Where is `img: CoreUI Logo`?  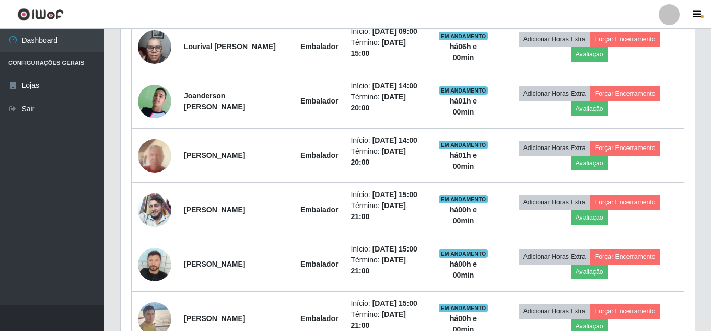 img: CoreUI Logo is located at coordinates (40, 14).